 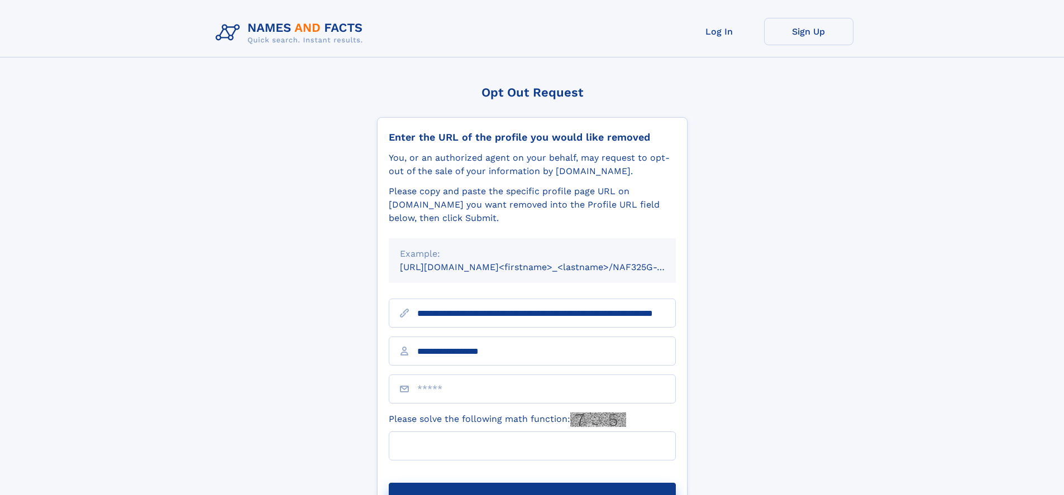 I want to click on div: Enter the URL of the profile you would like removed, so click(x=532, y=137).